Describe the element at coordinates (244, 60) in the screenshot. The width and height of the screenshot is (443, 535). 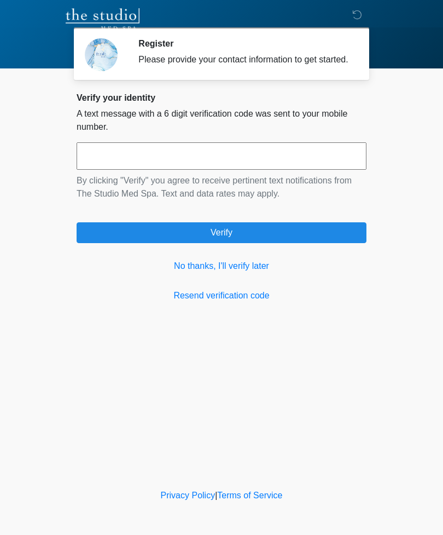
I see `div: Please provide your contact information to get started.` at that location.